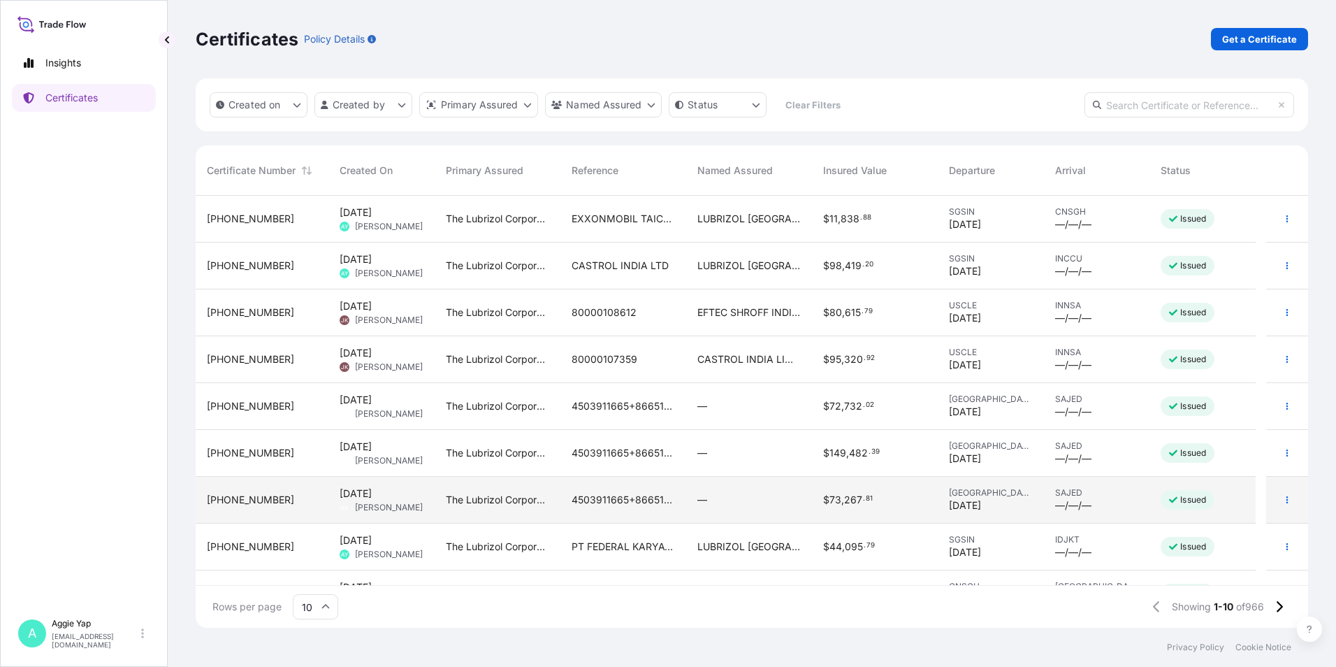  I want to click on span: 4503911665+86651121, so click(623, 406).